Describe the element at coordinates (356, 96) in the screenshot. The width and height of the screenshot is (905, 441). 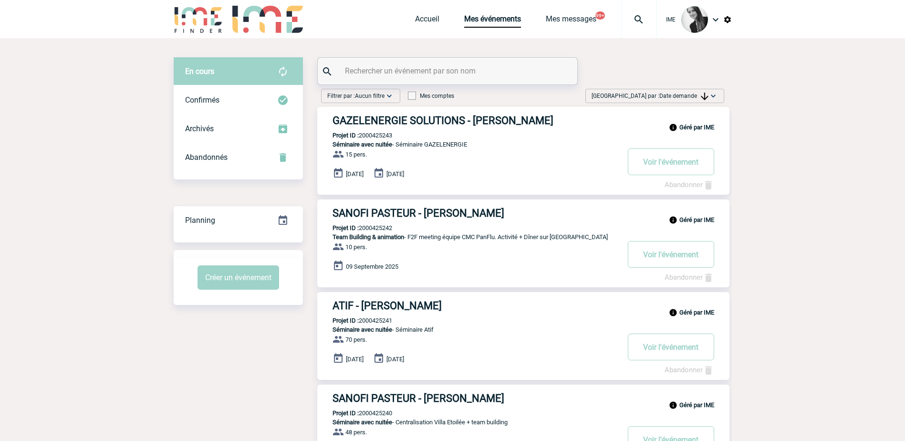
I see `span: Filtrer par :` at that location.